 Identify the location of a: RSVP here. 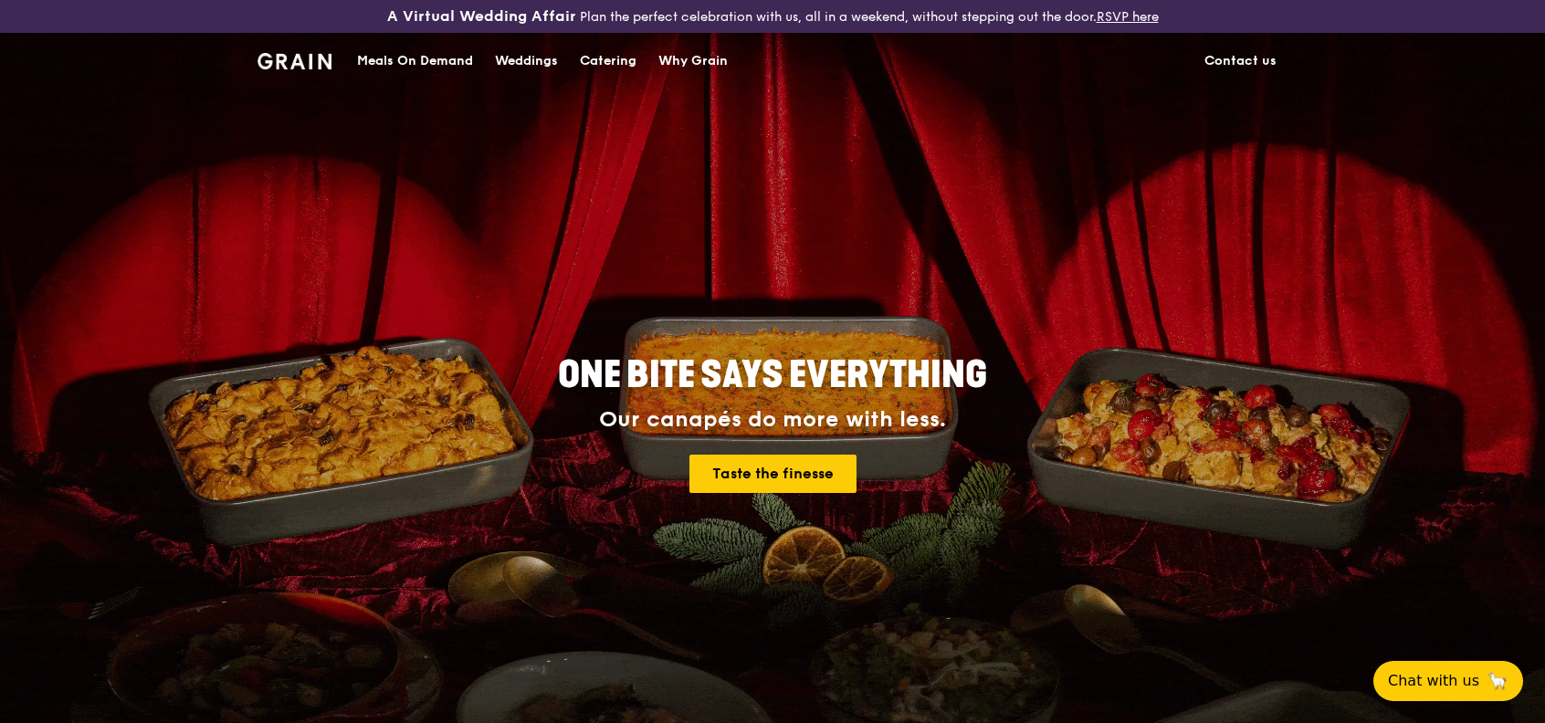
(1128, 16).